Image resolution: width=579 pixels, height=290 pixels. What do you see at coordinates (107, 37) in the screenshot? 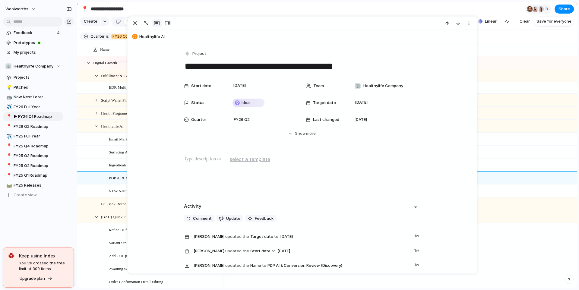
I see `button: is` at bounding box center [107, 37].